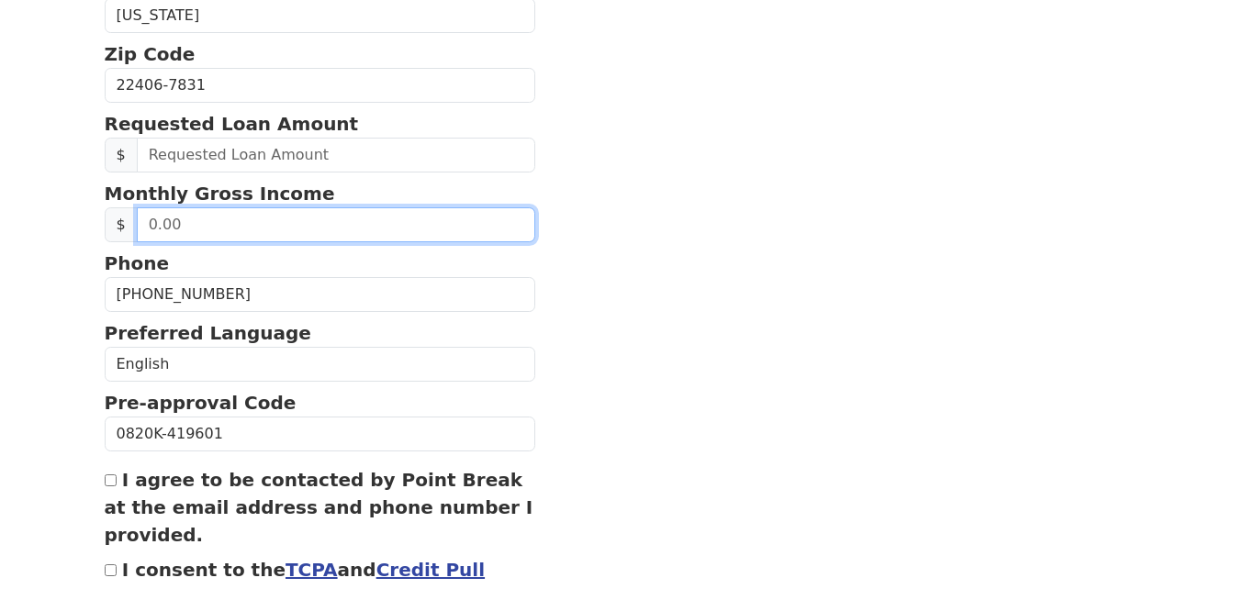  Describe the element at coordinates (231, 124) in the screenshot. I see `strong: Requested Loan Amount` at that location.